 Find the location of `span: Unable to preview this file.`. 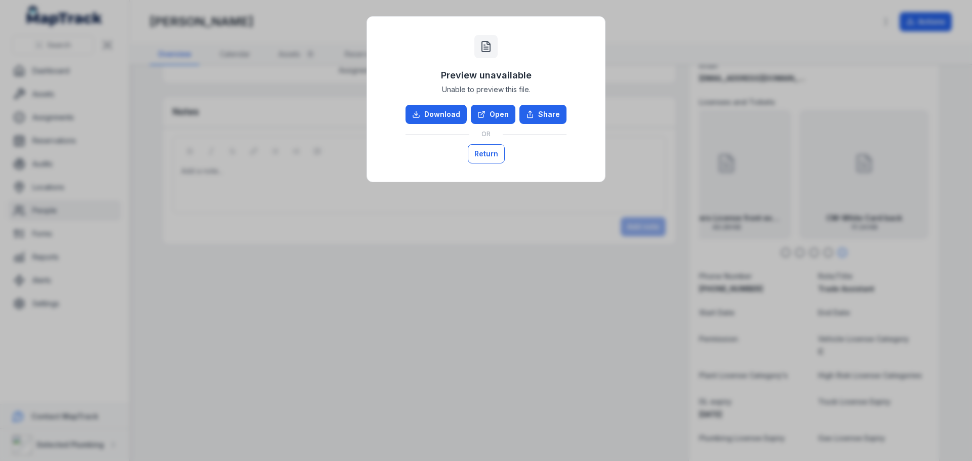

span: Unable to preview this file. is located at coordinates (486, 90).